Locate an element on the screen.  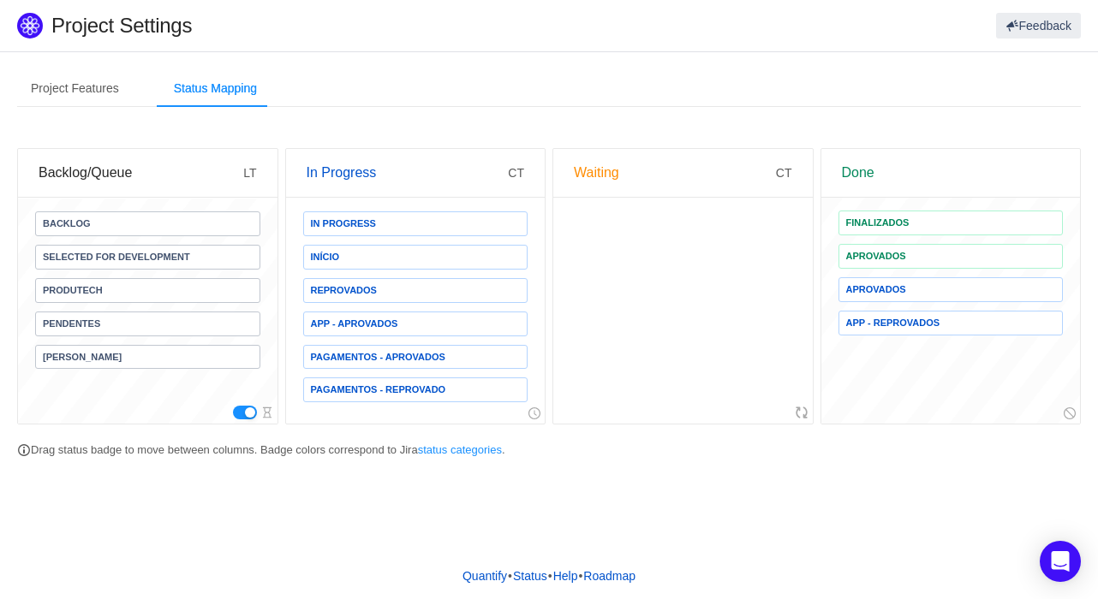
div: Waiting is located at coordinates (675, 173).